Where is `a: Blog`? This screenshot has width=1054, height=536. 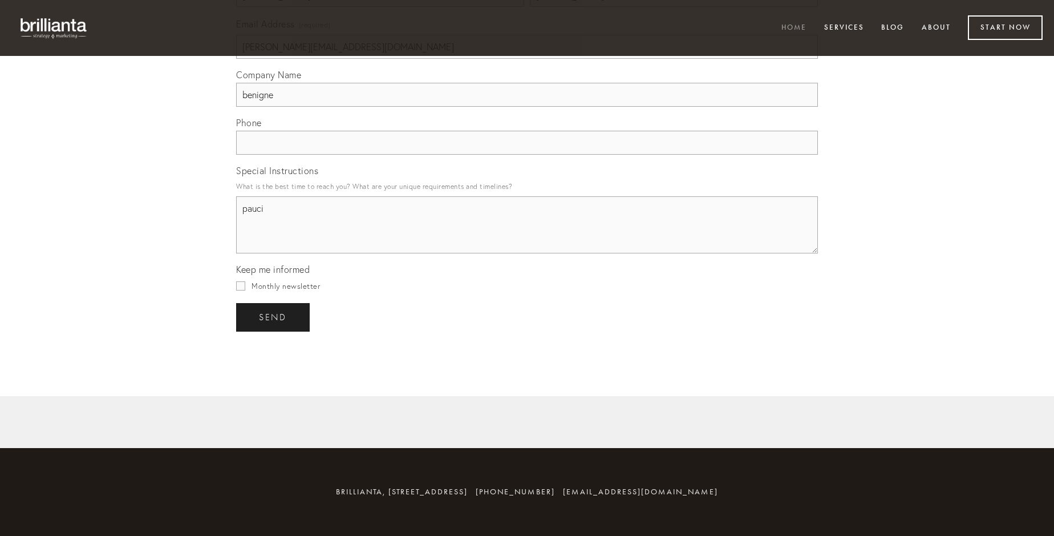 a: Blog is located at coordinates (893, 28).